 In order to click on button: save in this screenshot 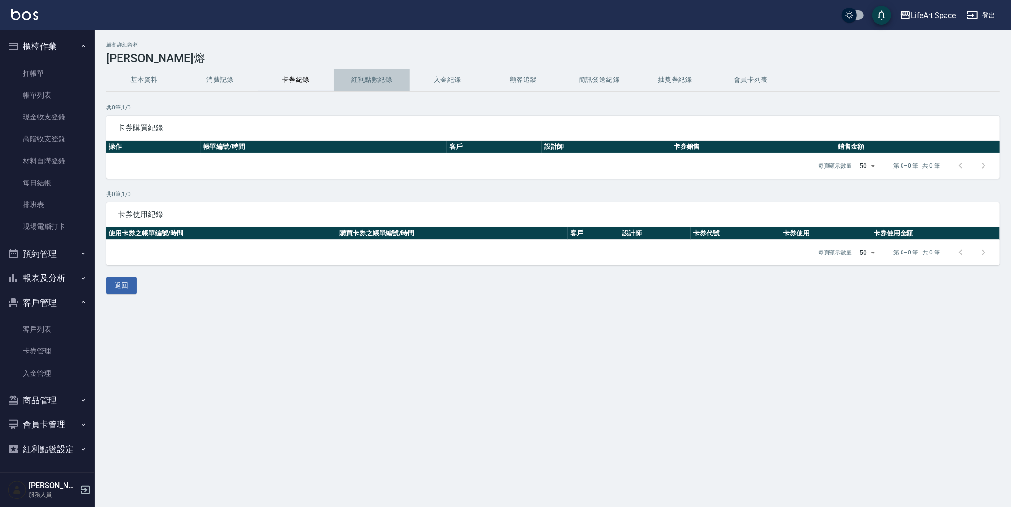, I will do `click(882, 15)`.